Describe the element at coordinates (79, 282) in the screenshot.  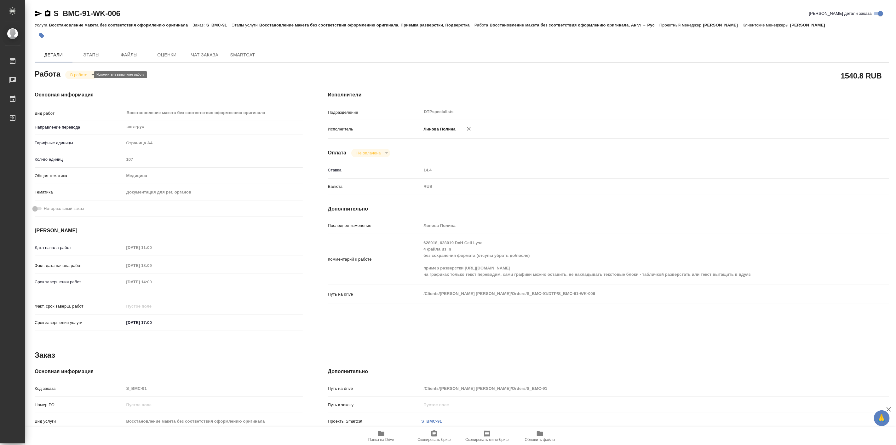
I see `p: Срок завершения работ` at that location.